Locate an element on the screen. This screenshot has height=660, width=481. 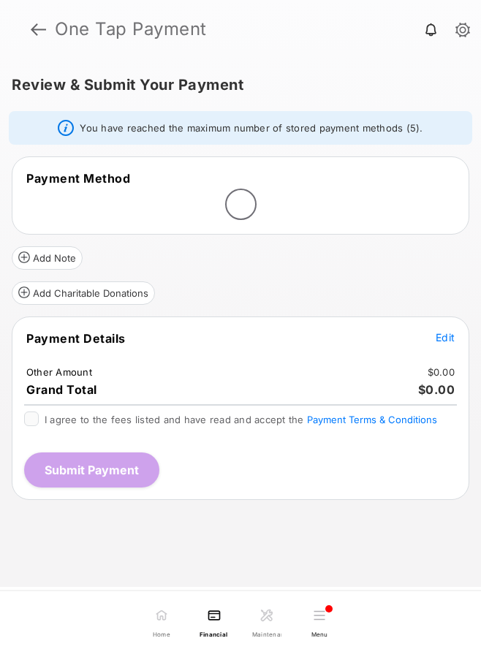
td: $0.00 is located at coordinates (441, 372).